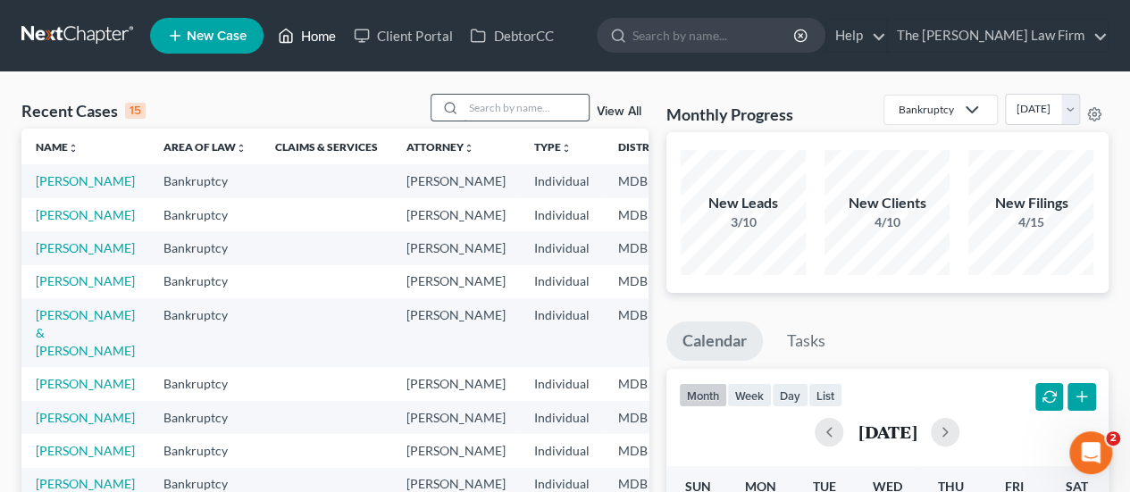  What do you see at coordinates (648, 147) in the screenshot?
I see `a: Districtunfold_more` at bounding box center [648, 147].